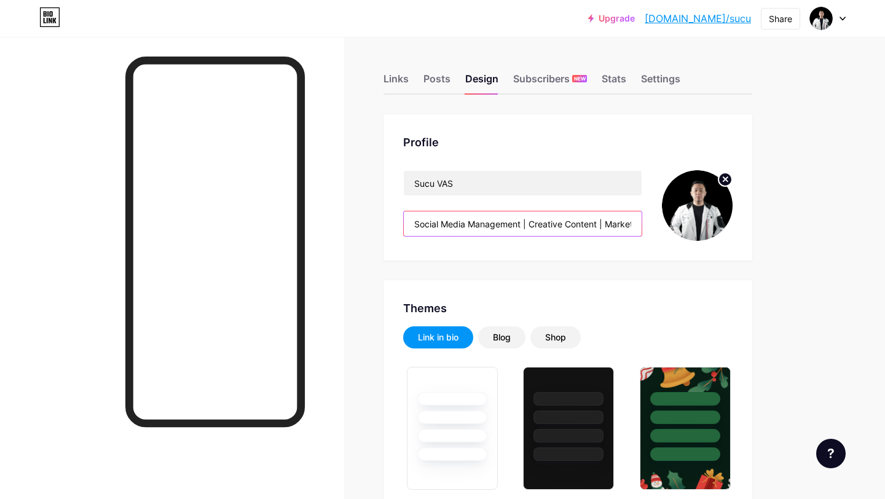 This screenshot has width=885, height=499. Describe the element at coordinates (568, 308) in the screenshot. I see `div: Themes` at that location.